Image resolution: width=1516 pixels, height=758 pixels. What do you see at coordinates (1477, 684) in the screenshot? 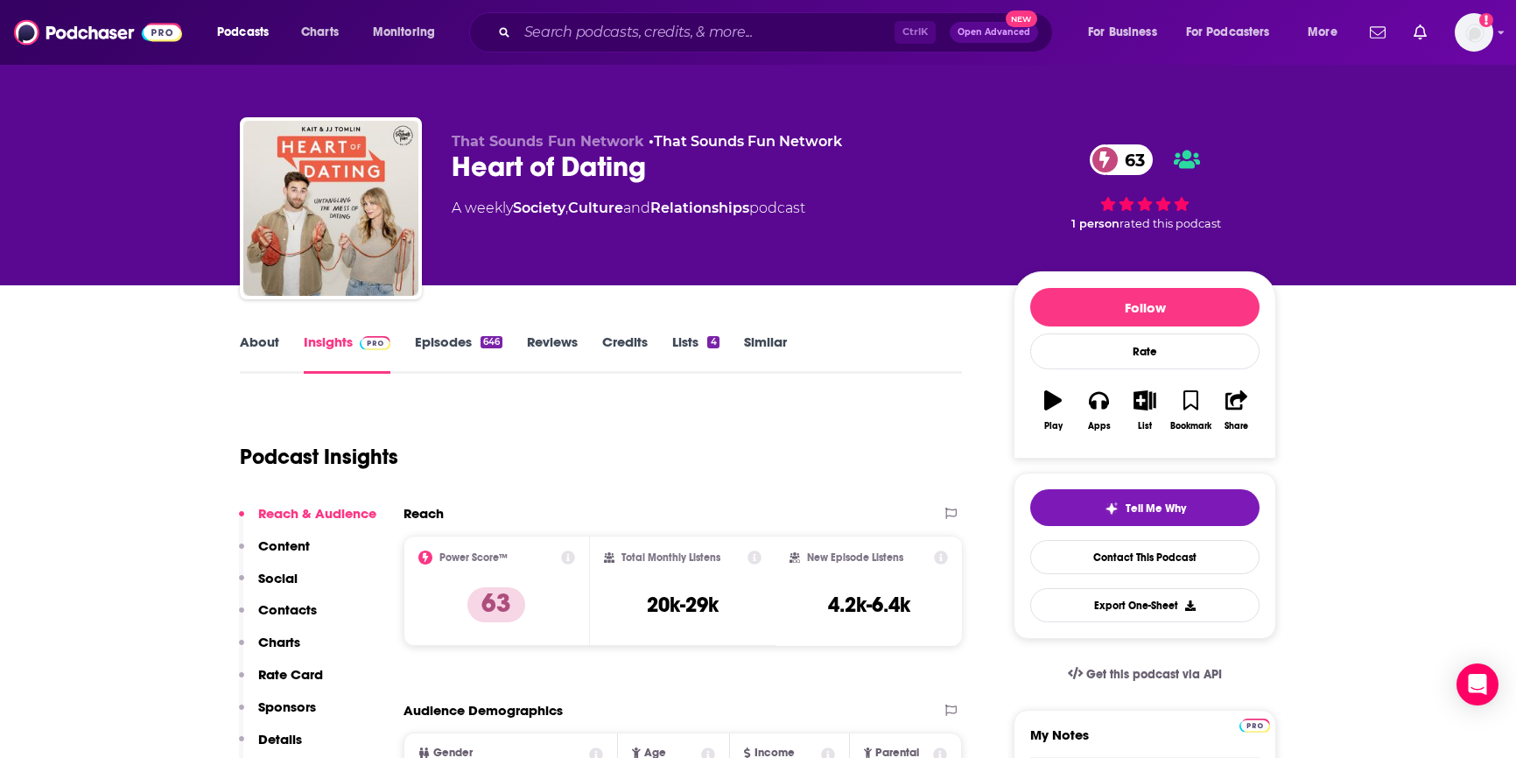
I see `div: Open Intercom Messenger` at bounding box center [1477, 684].